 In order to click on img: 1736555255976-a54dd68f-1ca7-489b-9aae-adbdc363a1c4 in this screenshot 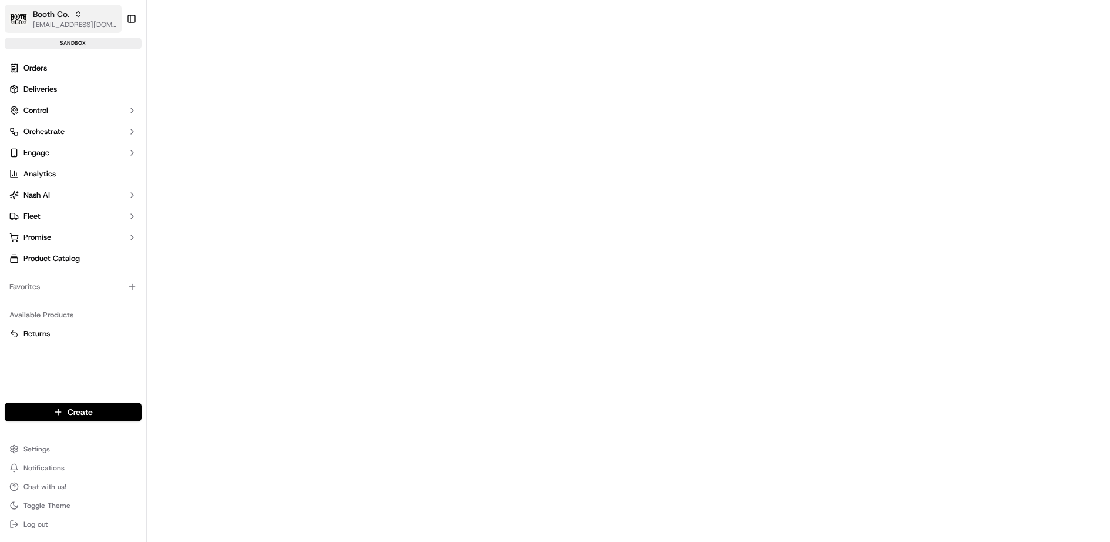, I will do `click(22, 122)`.